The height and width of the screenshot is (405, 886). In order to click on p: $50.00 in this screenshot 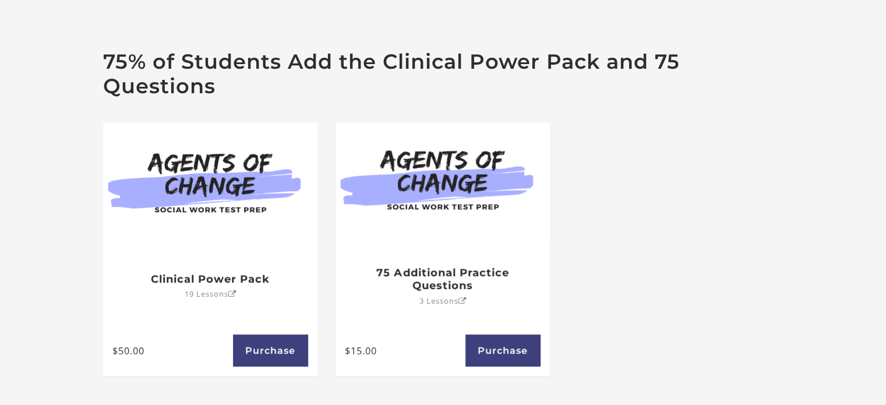, I will do `click(170, 350)`.